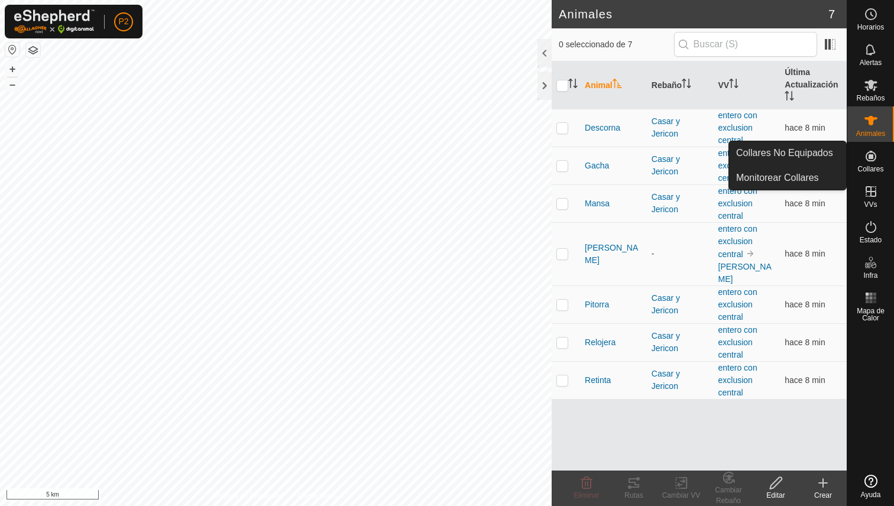 The width and height of the screenshot is (894, 506). I want to click on span: Monitorear Collares, so click(777, 178).